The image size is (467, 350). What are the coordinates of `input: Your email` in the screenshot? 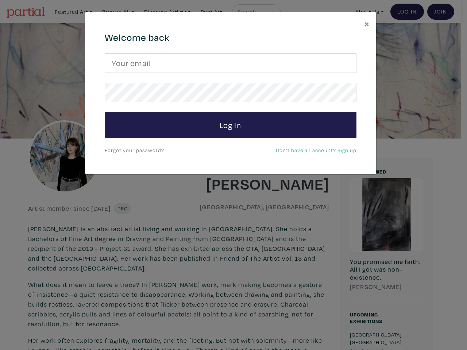 It's located at (230, 63).